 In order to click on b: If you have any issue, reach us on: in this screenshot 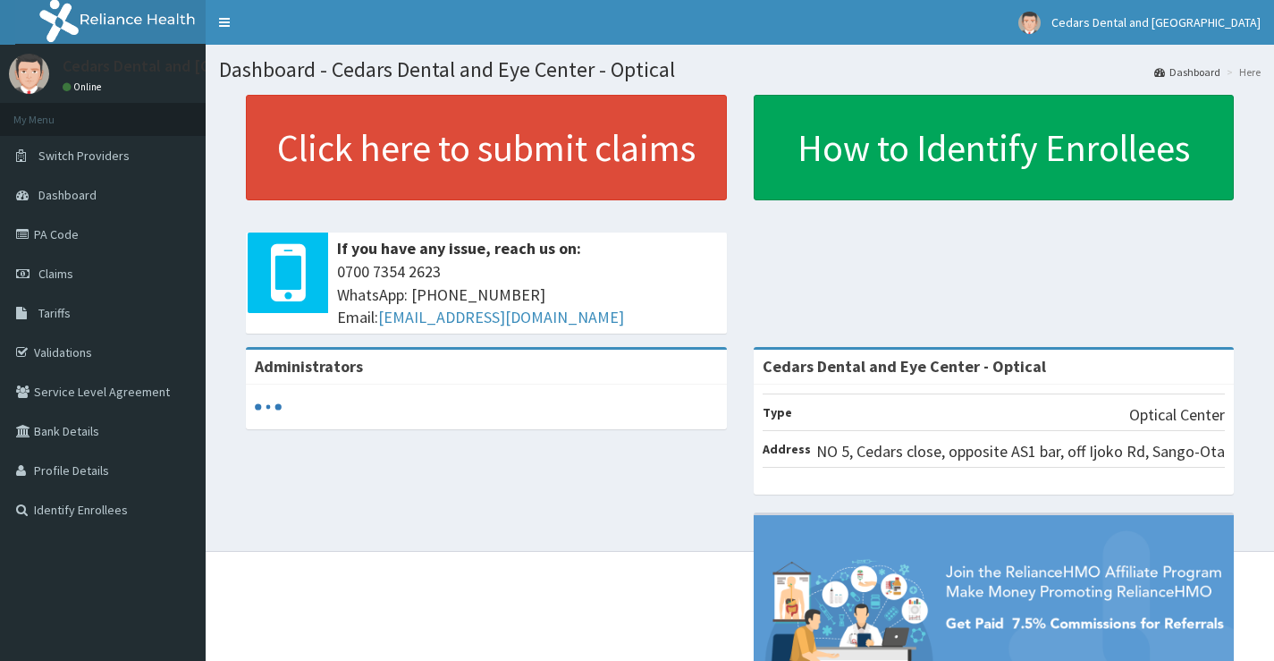, I will do `click(459, 248)`.